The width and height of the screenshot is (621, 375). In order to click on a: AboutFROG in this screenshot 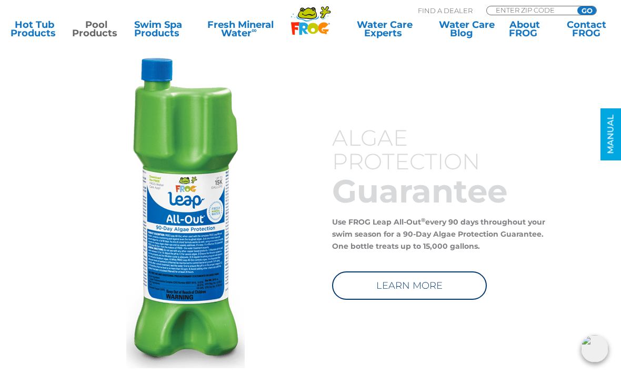, I will do `click(525, 29)`.